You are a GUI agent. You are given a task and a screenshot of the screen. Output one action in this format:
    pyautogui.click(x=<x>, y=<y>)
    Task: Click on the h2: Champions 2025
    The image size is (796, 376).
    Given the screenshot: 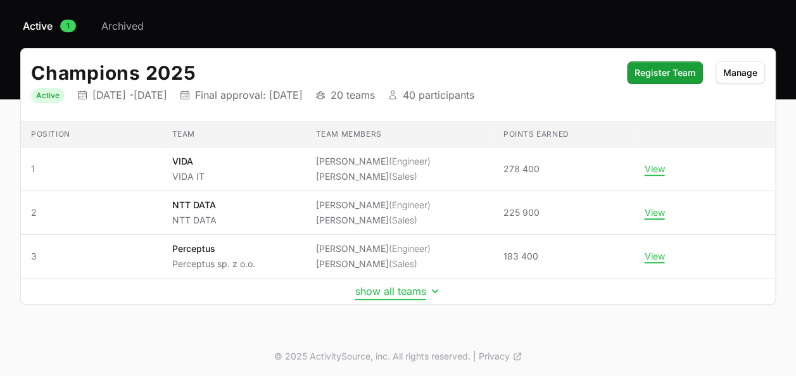 What is the action you would take?
    pyautogui.click(x=322, y=73)
    